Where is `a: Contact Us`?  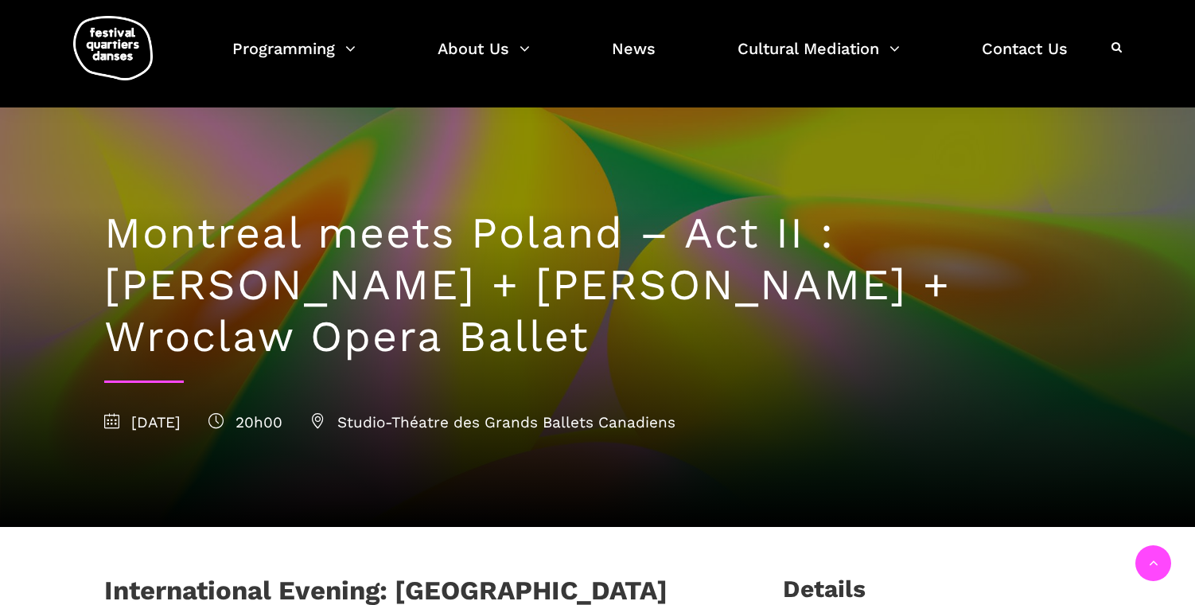
a: Contact Us is located at coordinates (1025, 58).